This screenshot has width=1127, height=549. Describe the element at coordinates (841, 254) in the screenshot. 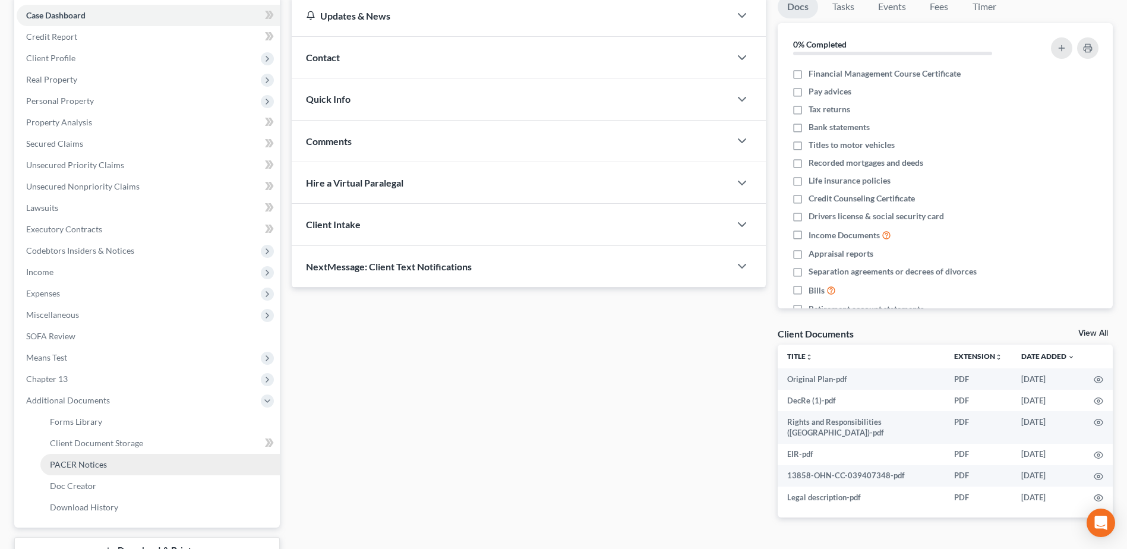

I see `span: Appraisal reports` at that location.